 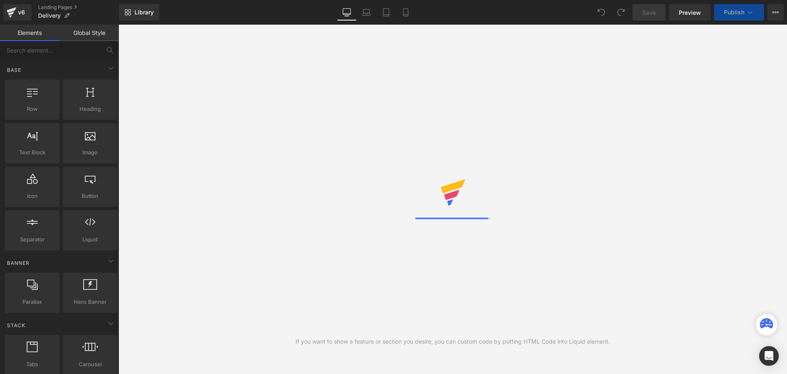 What do you see at coordinates (16, 325) in the screenshot?
I see `span: Stack` at bounding box center [16, 325].